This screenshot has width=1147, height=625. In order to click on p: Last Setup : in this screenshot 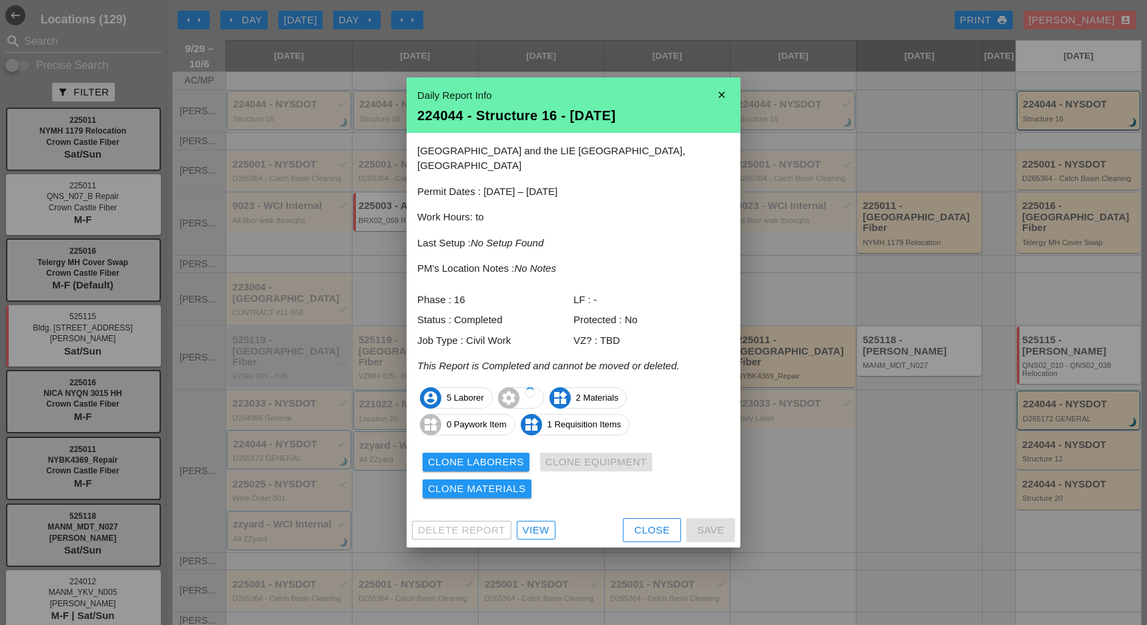, I will do `click(573, 243)`.